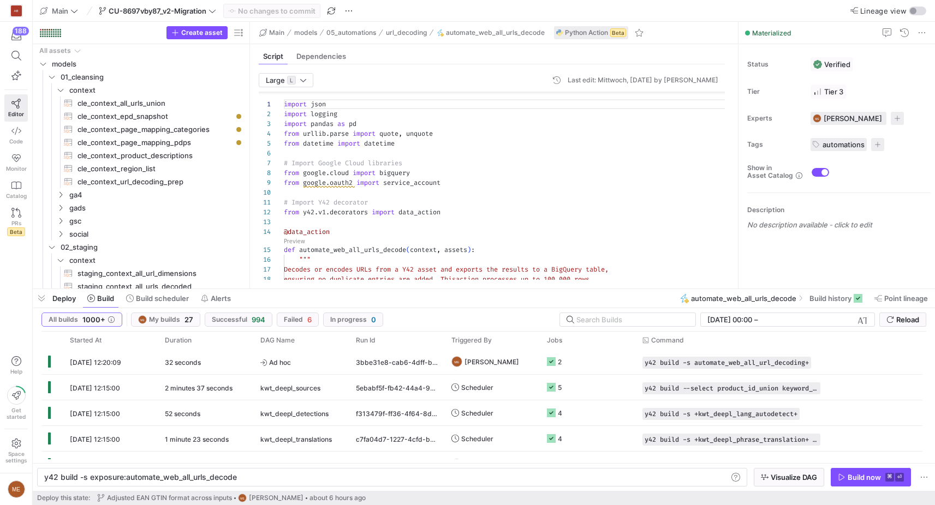 This screenshot has height=505, width=935. Describe the element at coordinates (731, 440) in the screenshot. I see `span: y42 build -s +kwt_deepl_phrase_translation+ --exclude tag:disabled` at that location.